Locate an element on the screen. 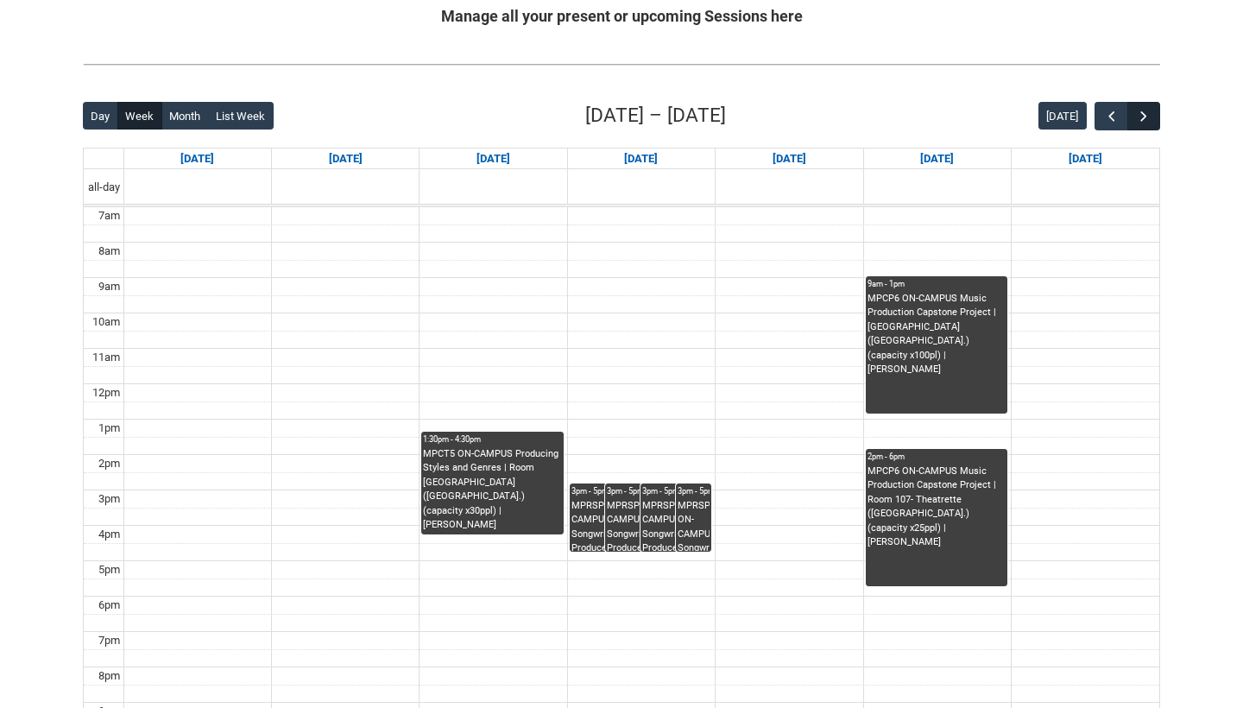 This screenshot has height=708, width=1243. a: Go to September 29, 2025 is located at coordinates (345, 159).